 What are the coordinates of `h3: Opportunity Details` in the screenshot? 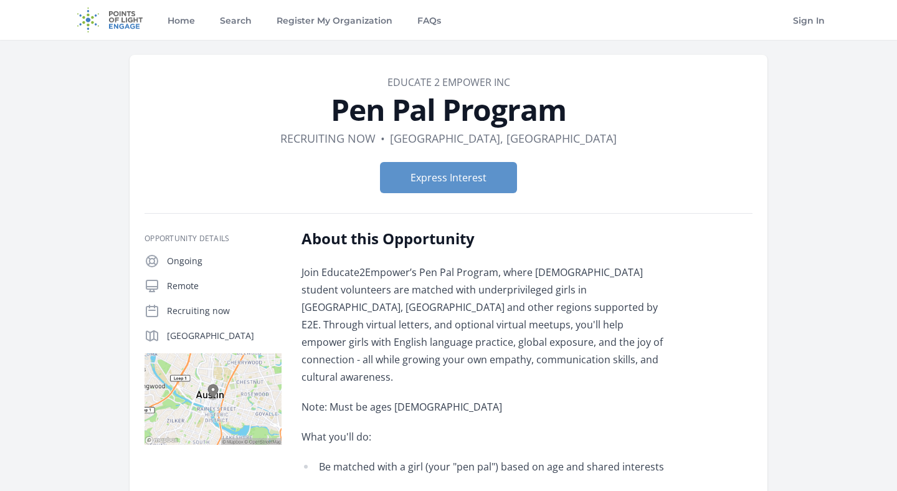 It's located at (213, 239).